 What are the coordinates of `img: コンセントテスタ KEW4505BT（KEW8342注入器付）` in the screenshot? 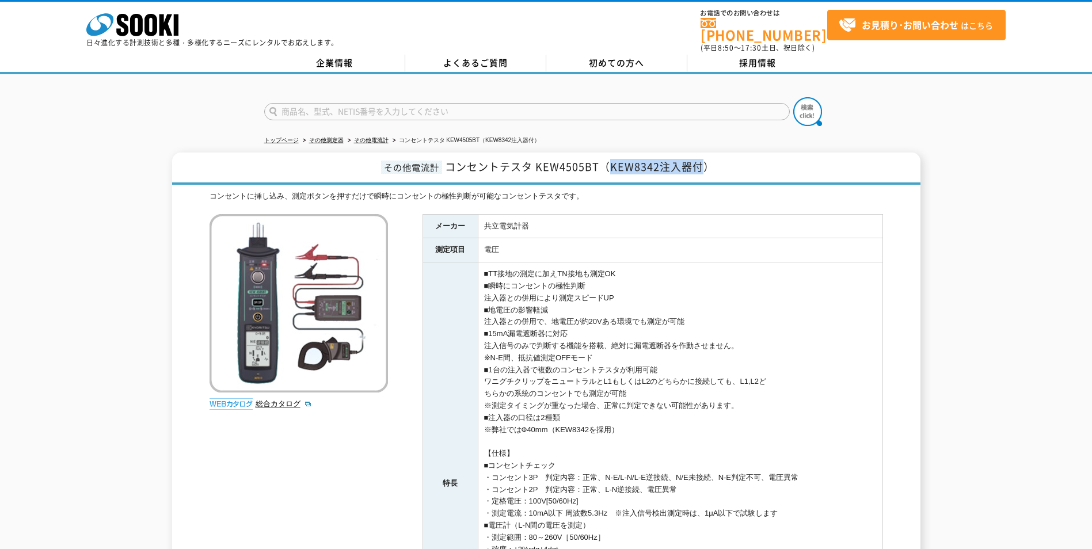 It's located at (299, 304).